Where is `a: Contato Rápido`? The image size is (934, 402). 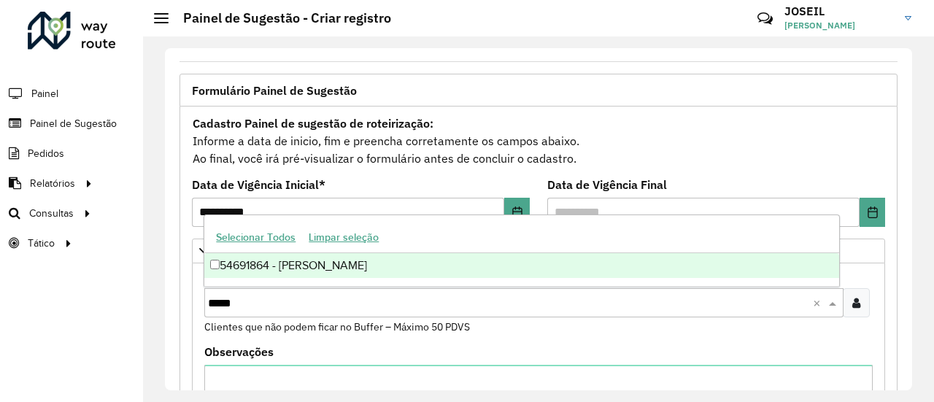 a: Contato Rápido is located at coordinates (765, 18).